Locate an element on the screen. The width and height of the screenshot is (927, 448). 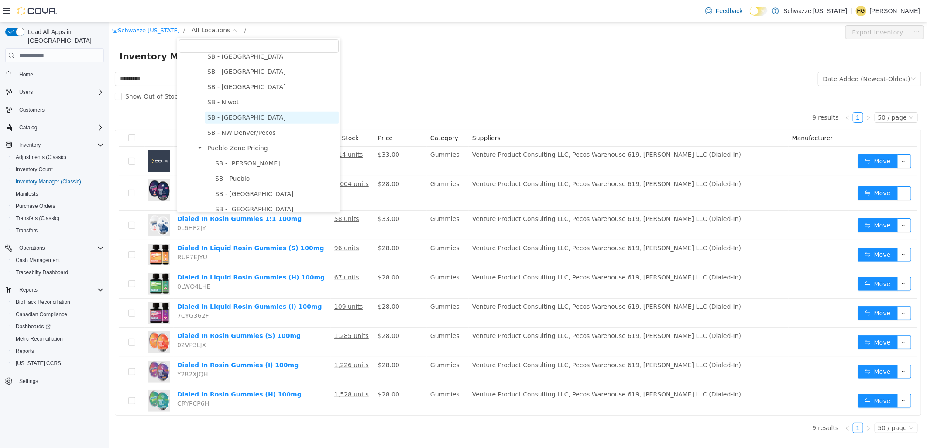
img: Dialed In Rosin Gummies (I) 100mg hero shot is located at coordinates (50, 349).